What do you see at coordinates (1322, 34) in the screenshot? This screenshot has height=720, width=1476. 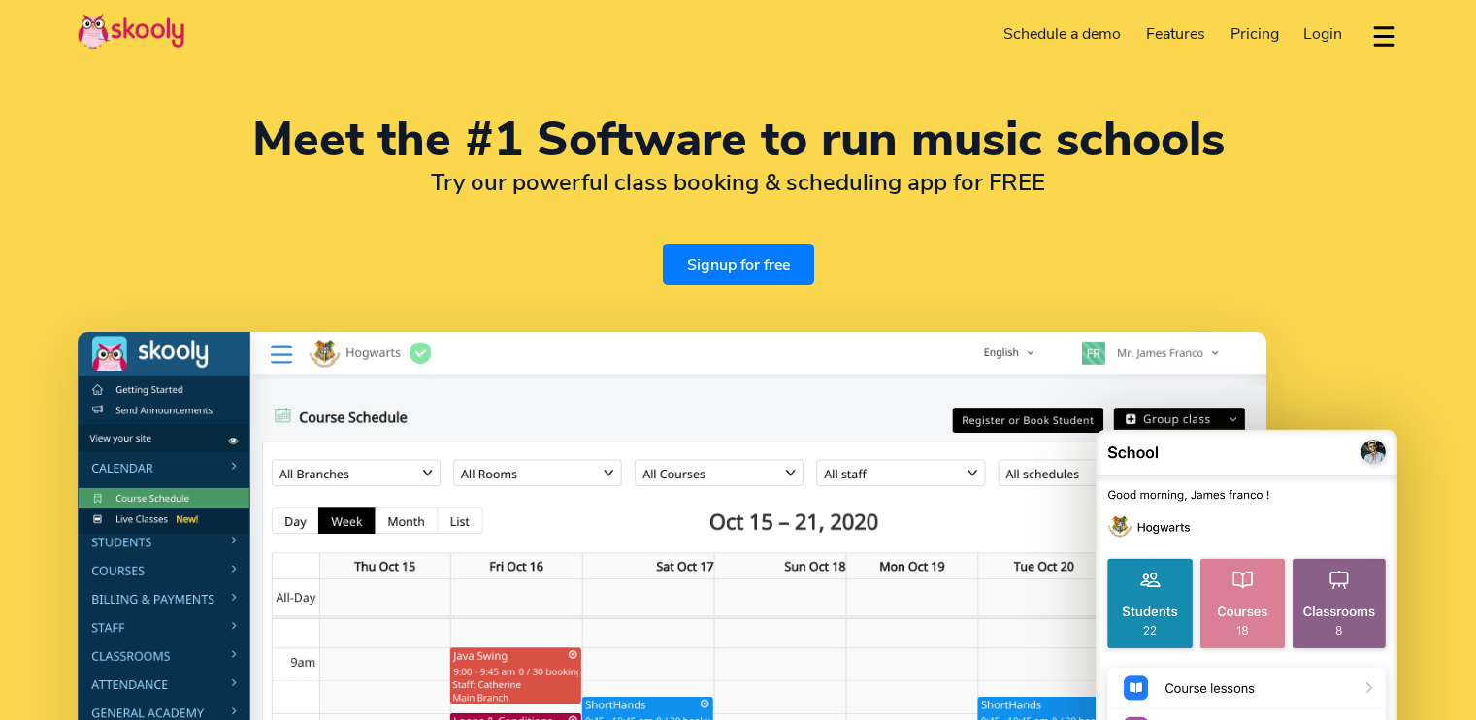 I see `span: Login` at bounding box center [1322, 34].